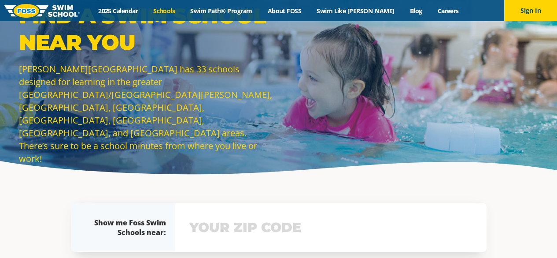 This screenshot has width=557, height=258. I want to click on p: Find a Swim School Near You, so click(147, 29).